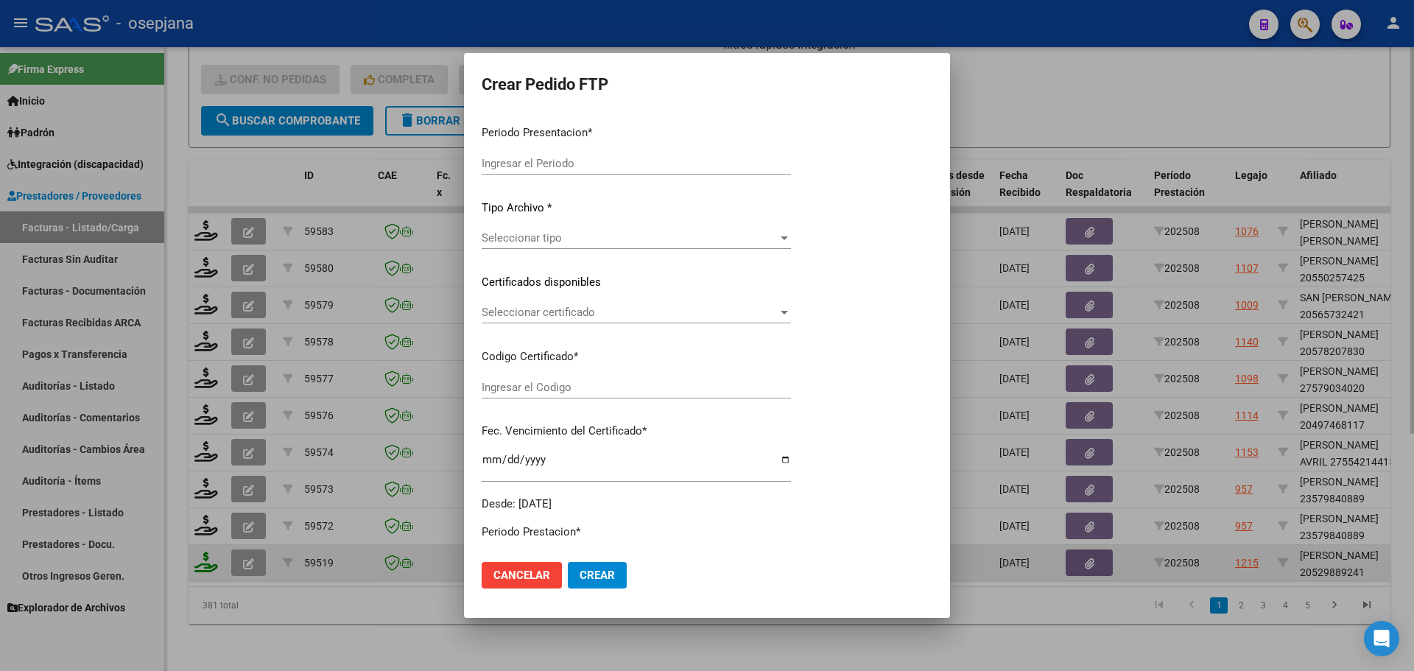 The height and width of the screenshot is (671, 1414). Describe the element at coordinates (636, 532) in the screenshot. I see `p: Periodo Prestacion` at that location.